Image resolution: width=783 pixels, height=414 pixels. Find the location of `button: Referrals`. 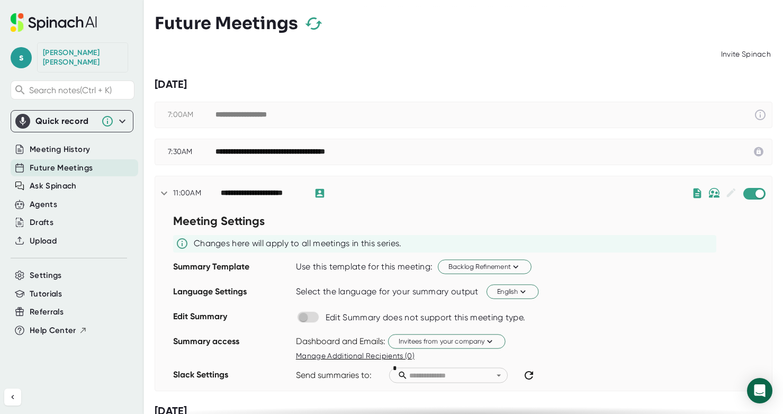

button: Referrals is located at coordinates (47, 312).